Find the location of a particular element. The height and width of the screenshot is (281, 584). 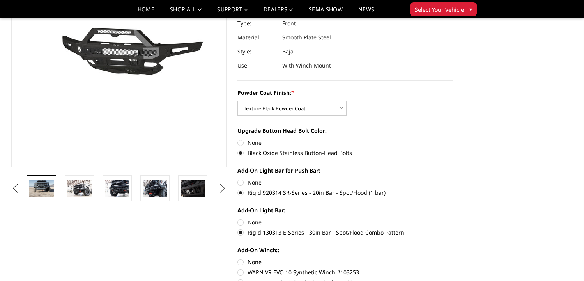

label: Add-On Winch:: is located at coordinates (345, 249).